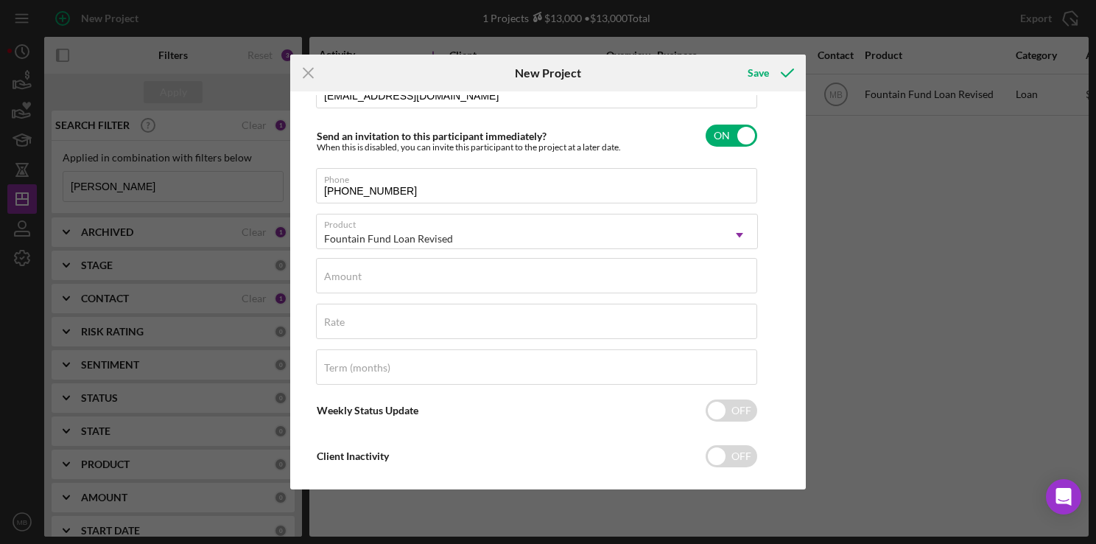 The image size is (1096, 544). What do you see at coordinates (335, 322) in the screenshot?
I see `label: Rate` at bounding box center [335, 322].